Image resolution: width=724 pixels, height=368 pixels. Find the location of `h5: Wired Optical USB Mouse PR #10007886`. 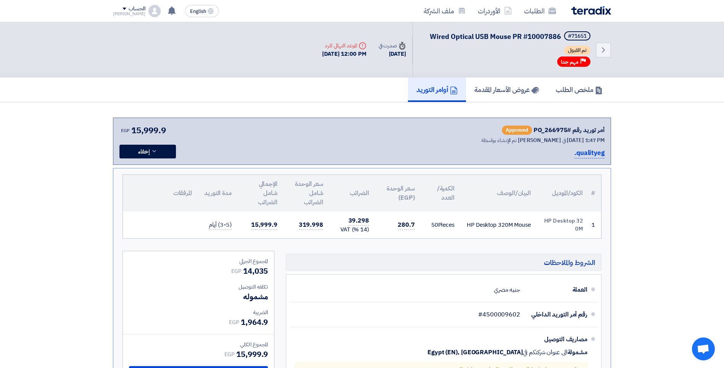

h5: Wired Optical USB Mouse PR #10007886 is located at coordinates (511, 37).